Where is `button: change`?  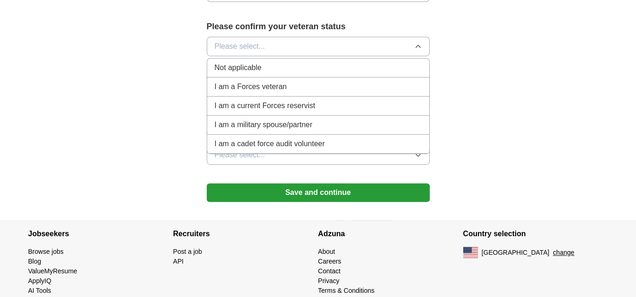
button: change is located at coordinates (563, 253).